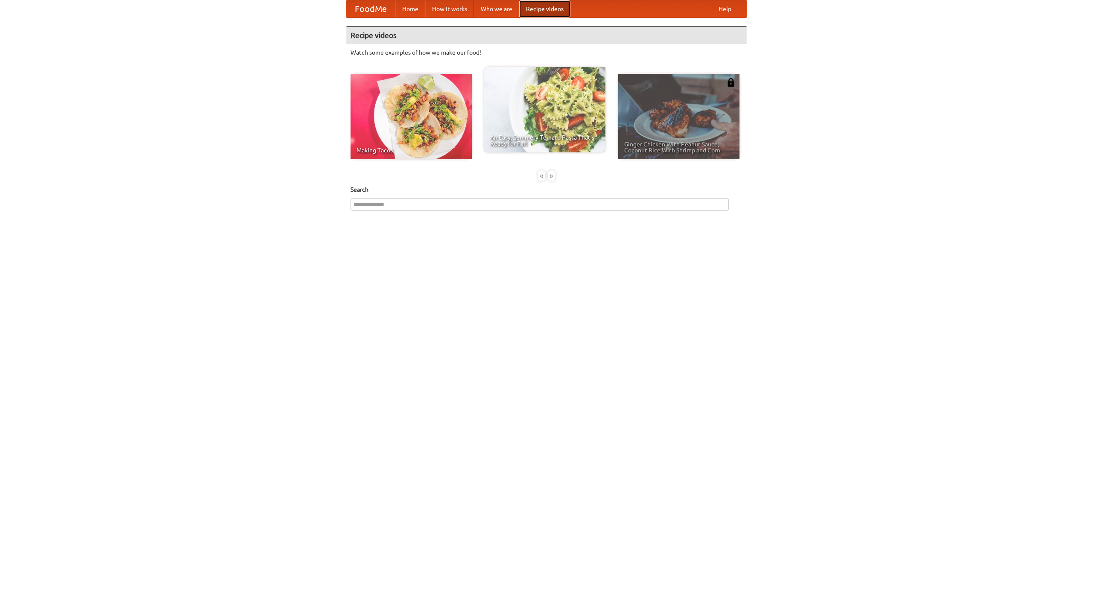 The image size is (1093, 604). I want to click on span: Making Tacos, so click(411, 150).